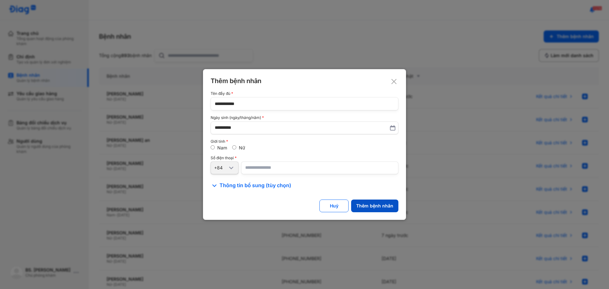 The image size is (609, 289). I want to click on div: Tên đầy đủ, so click(305, 94).